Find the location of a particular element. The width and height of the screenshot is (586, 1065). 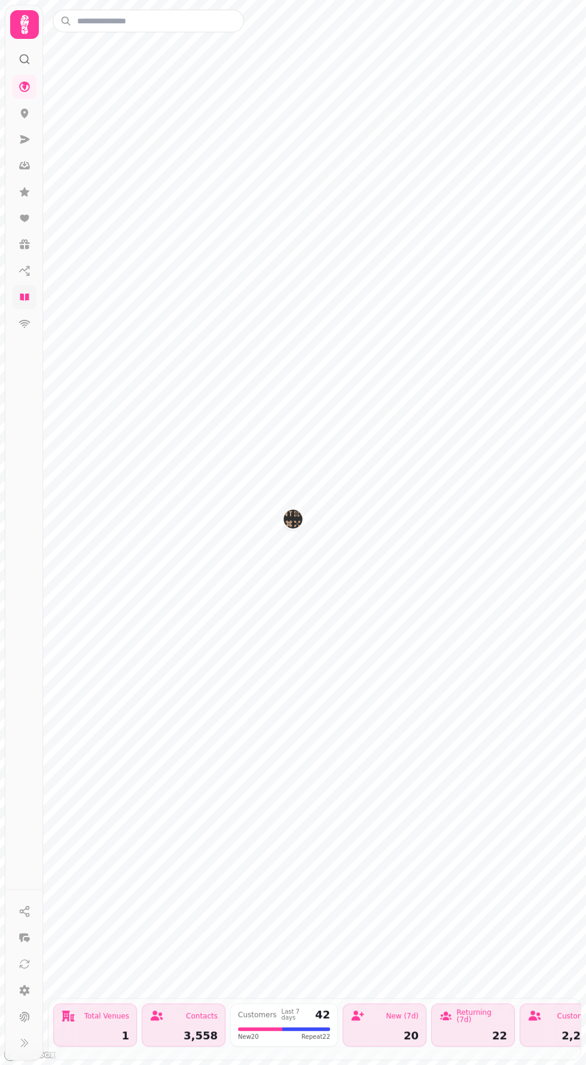

span: Repeat 22 is located at coordinates (316, 1036).